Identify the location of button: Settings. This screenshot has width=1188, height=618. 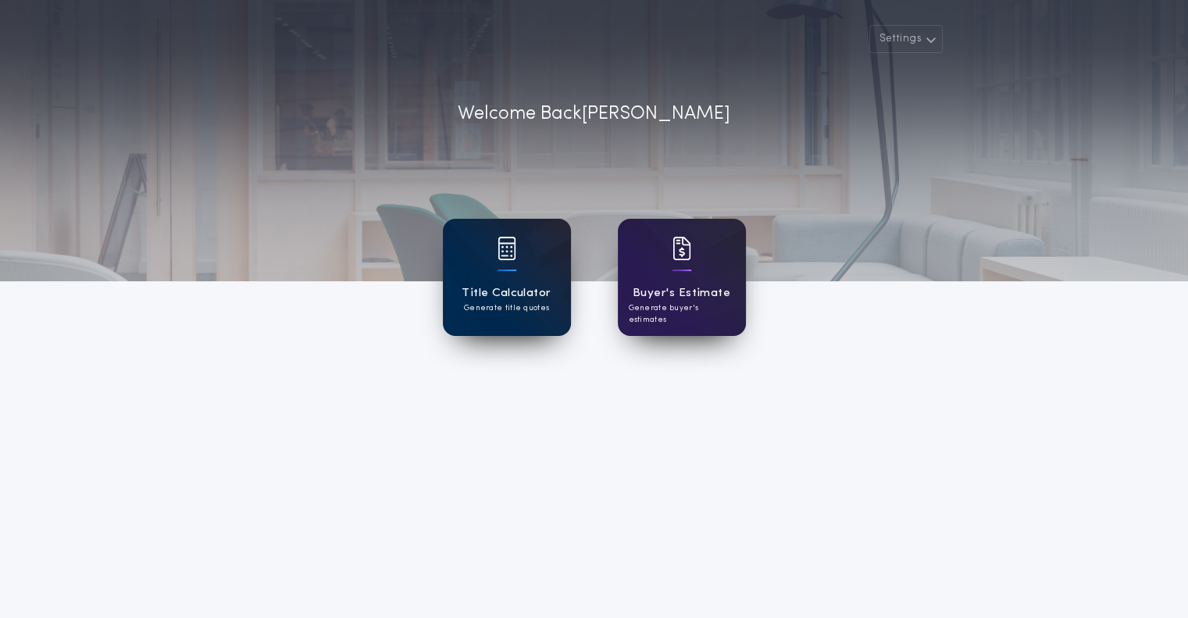
(906, 39).